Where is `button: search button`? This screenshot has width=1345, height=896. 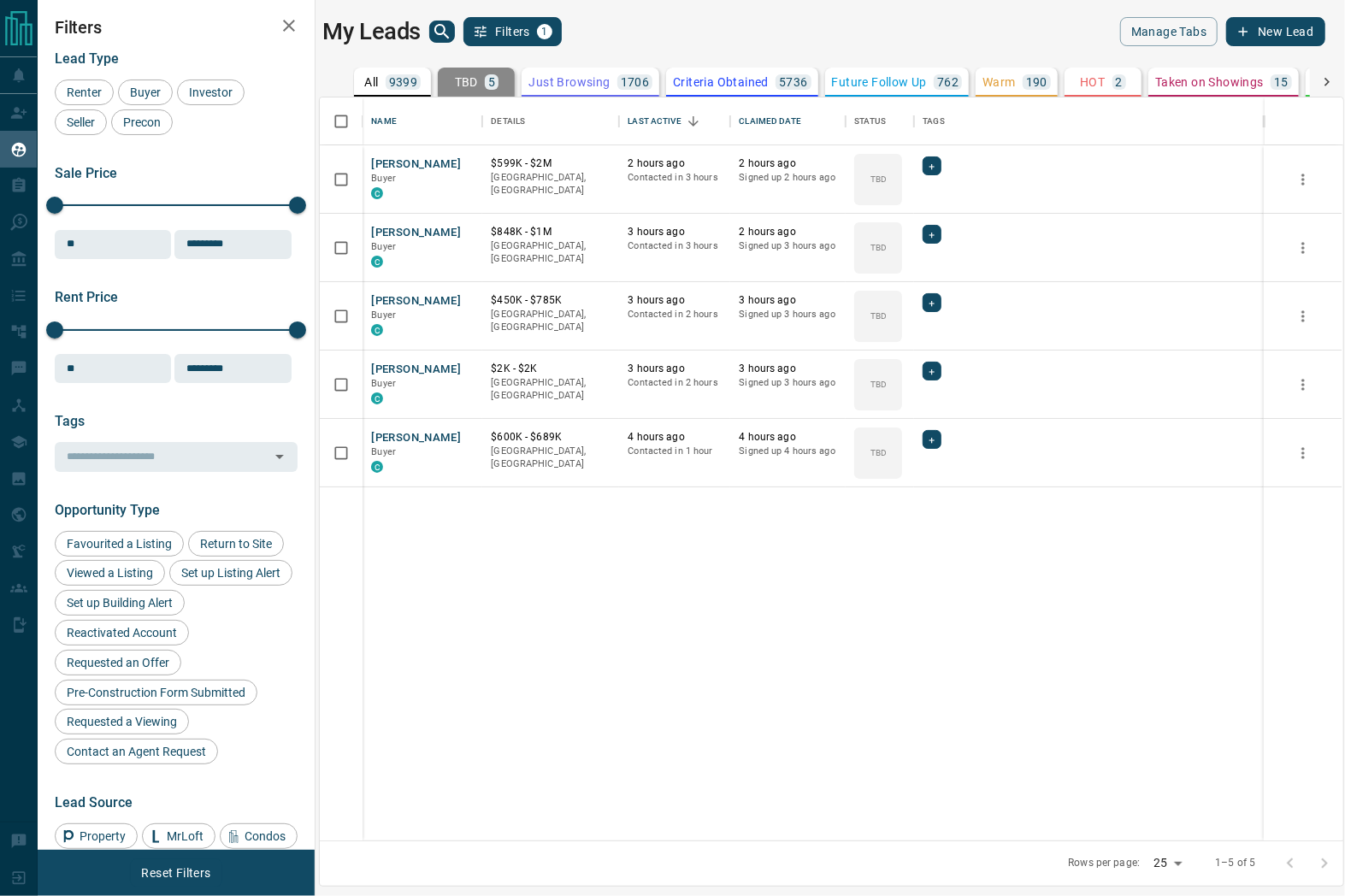 button: search button is located at coordinates (442, 31).